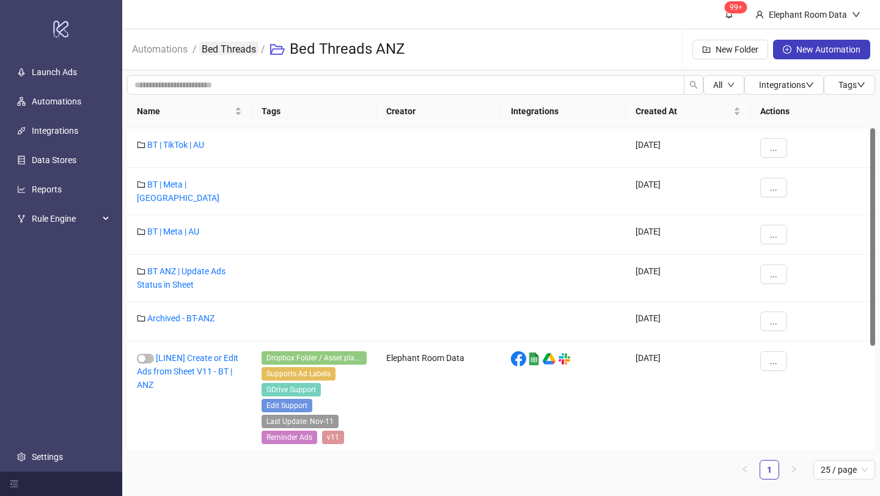  Describe the element at coordinates (291, 390) in the screenshot. I see `span: GDrive Support` at that location.